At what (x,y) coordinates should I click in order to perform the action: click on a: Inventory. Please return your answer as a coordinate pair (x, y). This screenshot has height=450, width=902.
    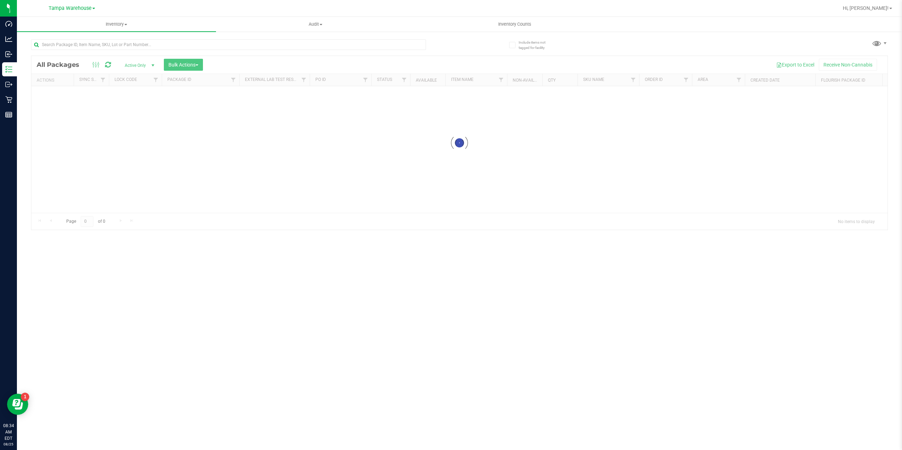
    Looking at the image, I should click on (116, 24).